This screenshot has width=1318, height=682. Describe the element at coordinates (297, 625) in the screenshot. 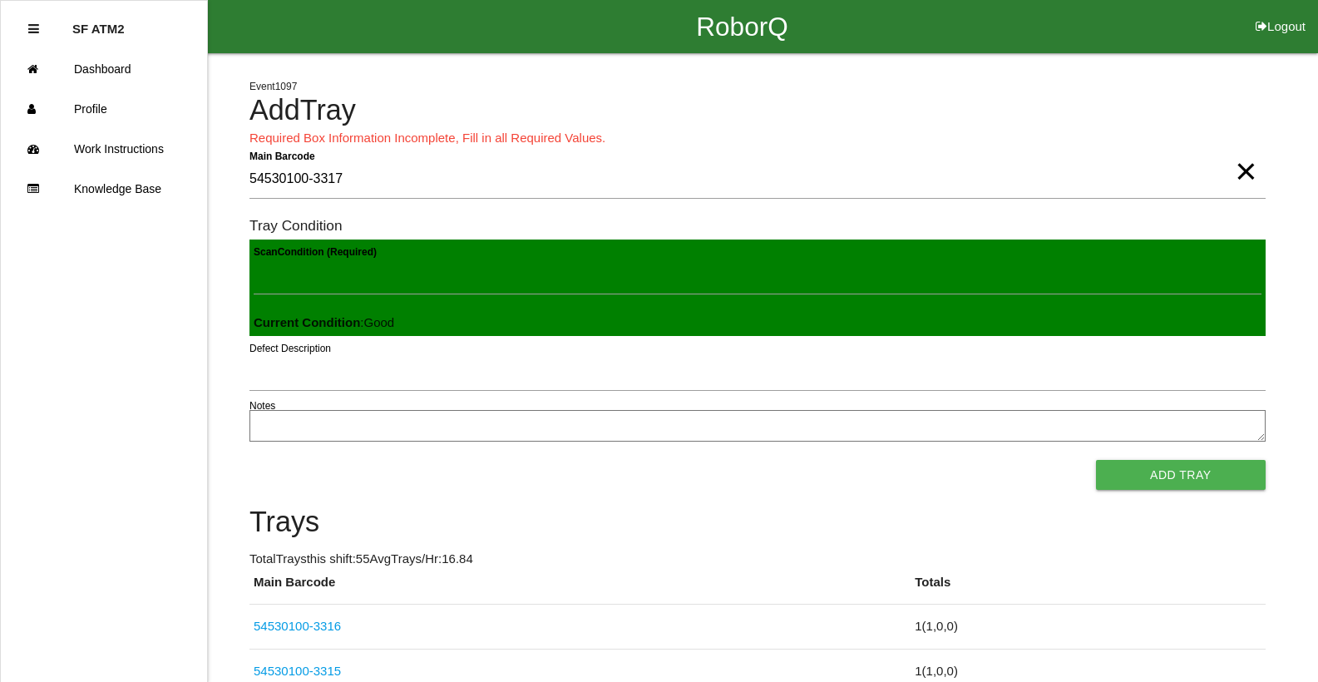

I see `a: 54530100-3316` at that location.